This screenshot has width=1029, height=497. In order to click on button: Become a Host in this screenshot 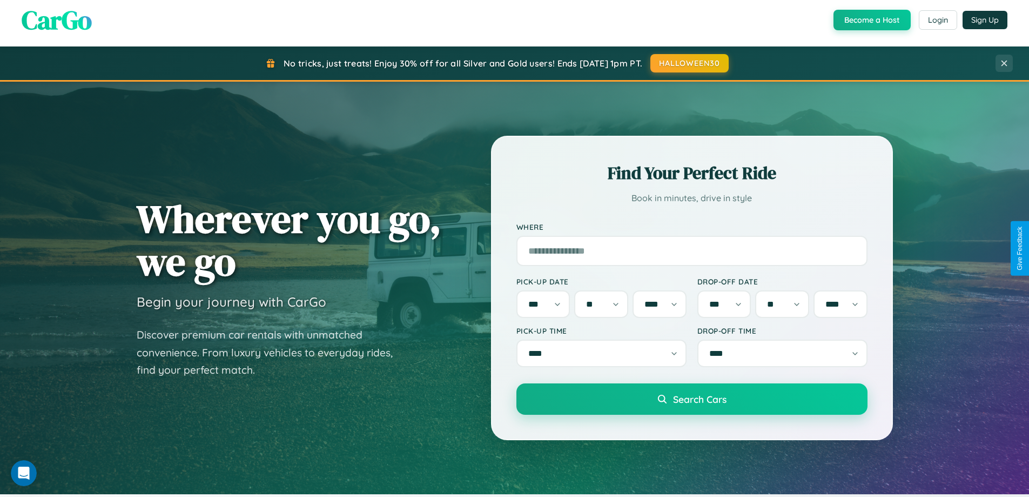, I will do `click(872, 20)`.